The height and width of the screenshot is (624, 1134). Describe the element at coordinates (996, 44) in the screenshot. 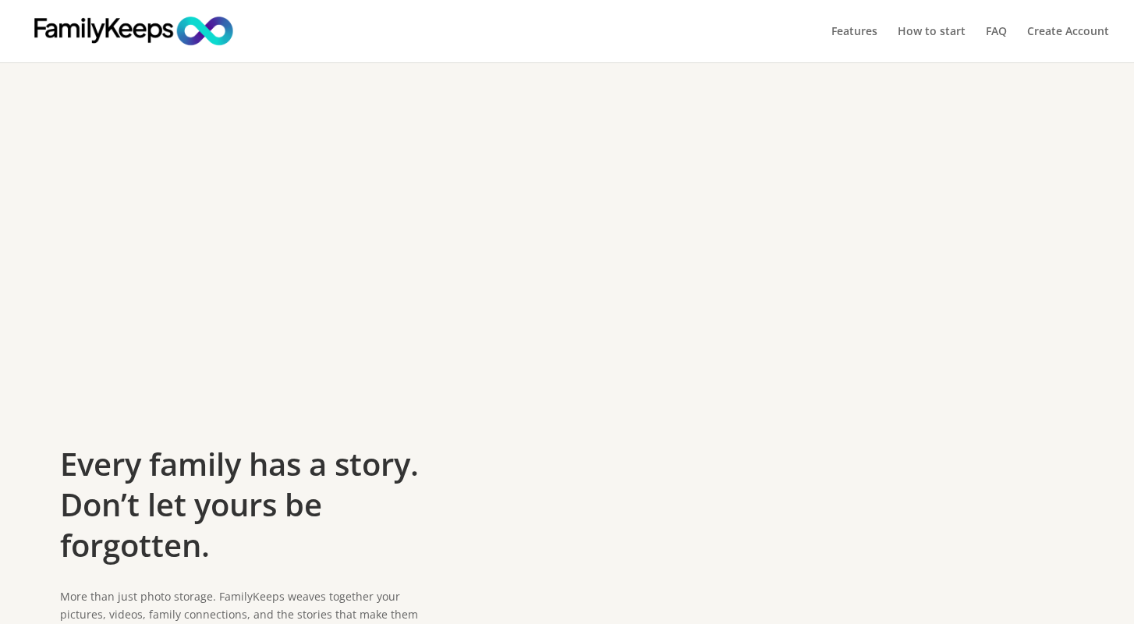

I see `a: FAQ` at that location.